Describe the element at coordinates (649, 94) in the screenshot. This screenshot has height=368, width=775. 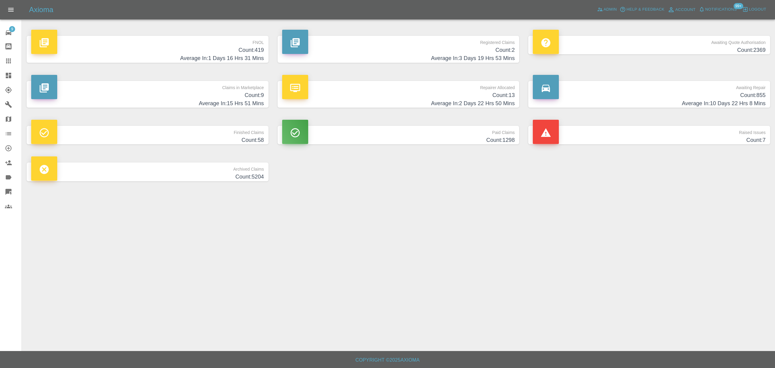
I see `a: Awaiting RepairCount:855Average In:10 Days 22 Hrs 8 Mins` at that location.